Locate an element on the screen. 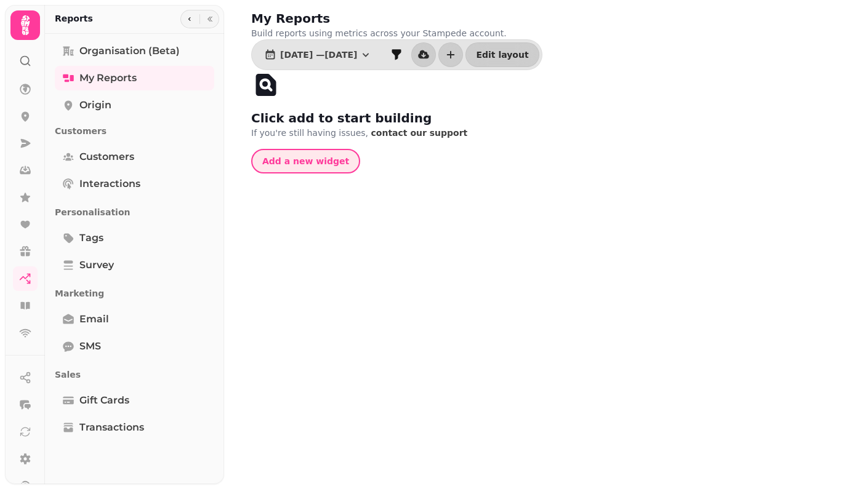 The width and height of the screenshot is (849, 489). button: Add a new widget is located at coordinates (305, 161).